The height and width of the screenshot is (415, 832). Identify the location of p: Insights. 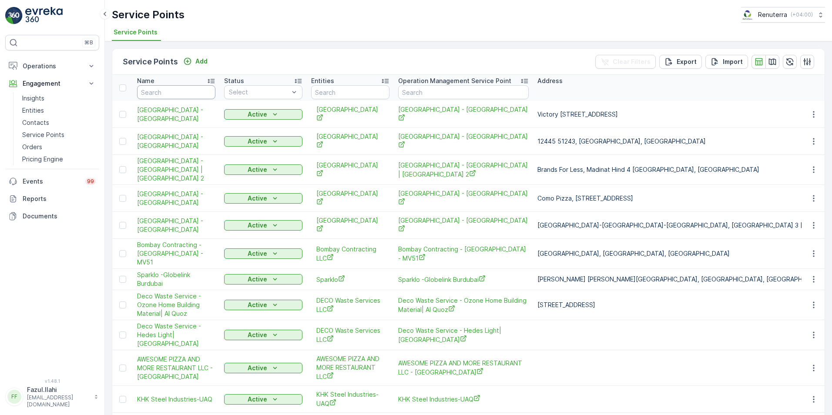
(33, 98).